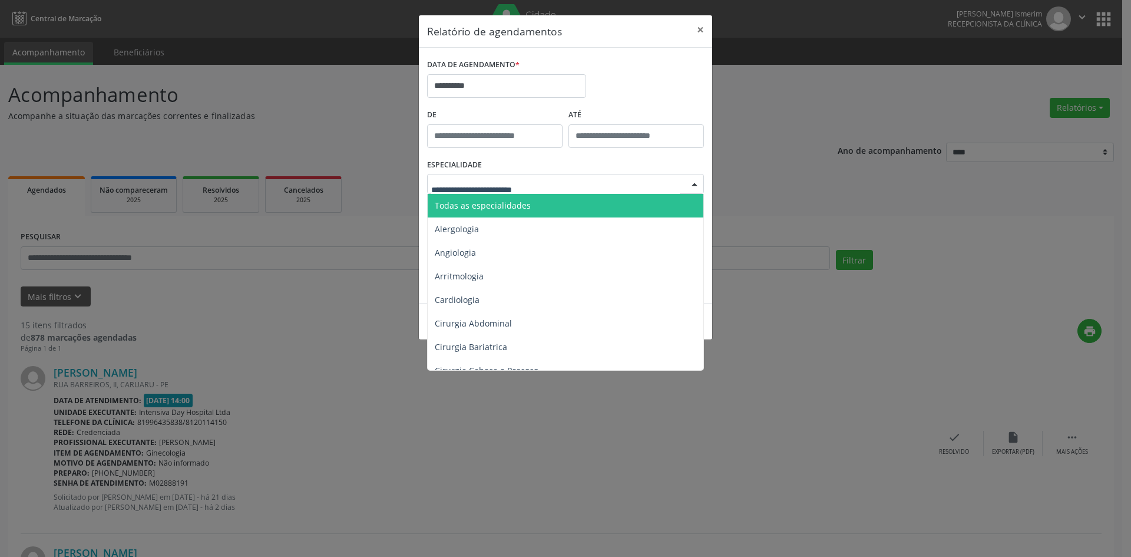 The width and height of the screenshot is (1131, 557). What do you see at coordinates (482, 205) in the screenshot?
I see `span: Todas as especialidades` at bounding box center [482, 205].